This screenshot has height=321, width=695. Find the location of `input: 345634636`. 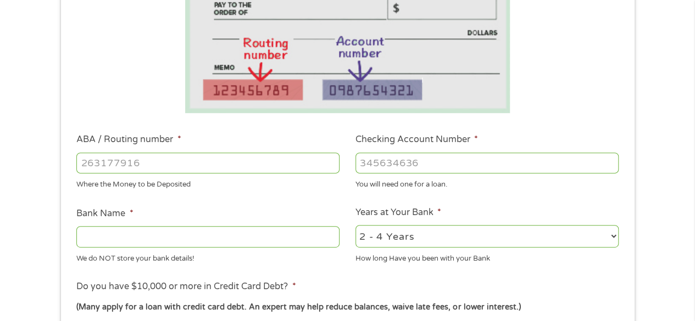

input: 345634636 is located at coordinates (487, 163).